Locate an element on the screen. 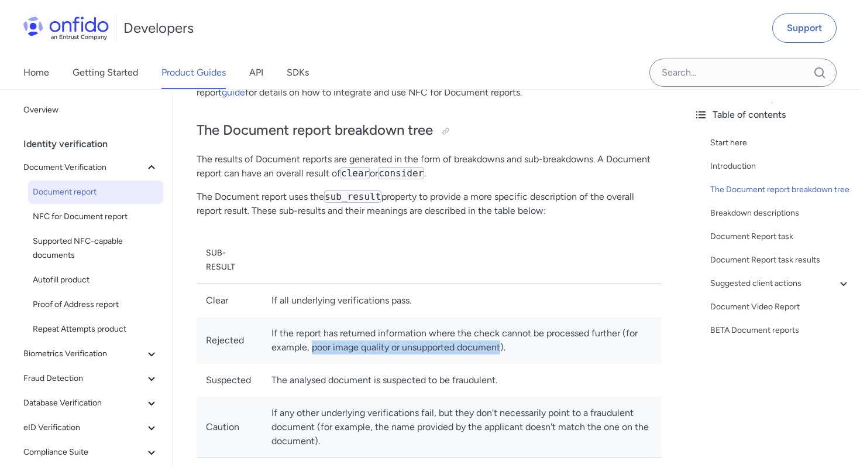 The width and height of the screenshot is (860, 467). td: Suspected is located at coordinates (229, 380).